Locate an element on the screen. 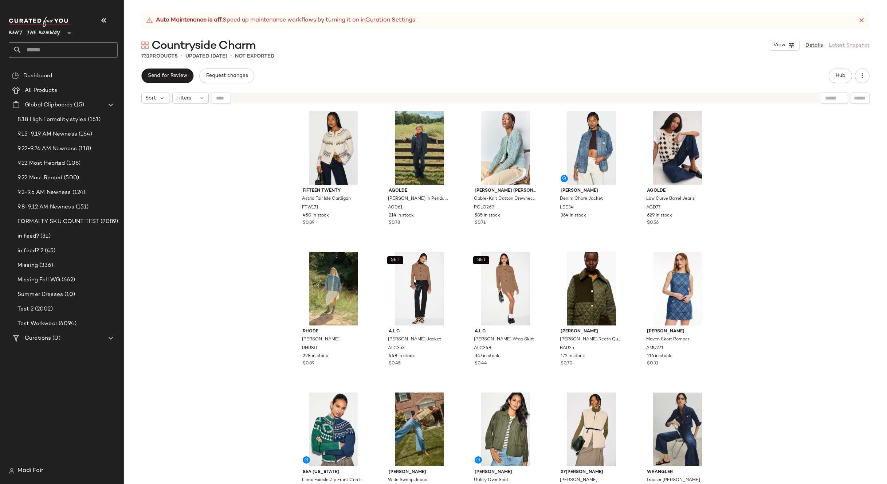  span: RHODE is located at coordinates (333, 331).